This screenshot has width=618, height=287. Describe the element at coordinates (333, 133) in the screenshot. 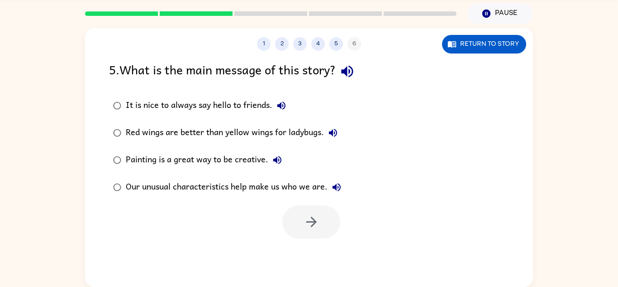

I see `button: Red wings are better than yellow wings for ladybugs.` at that location.